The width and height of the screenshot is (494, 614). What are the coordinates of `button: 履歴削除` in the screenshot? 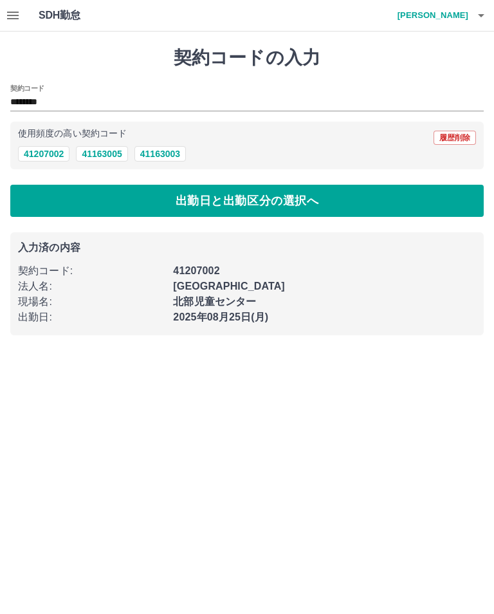 It's located at (455, 138).